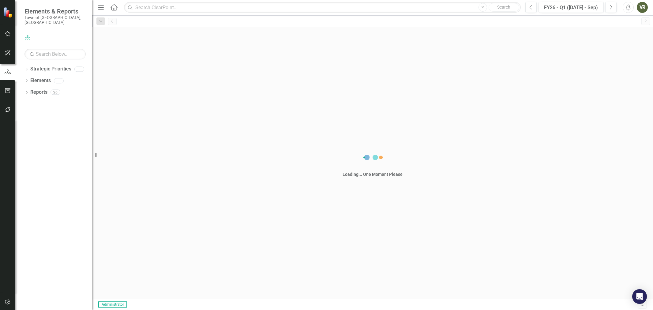 The height and width of the screenshot is (310, 653). I want to click on a: Strategic Priorities, so click(51, 69).